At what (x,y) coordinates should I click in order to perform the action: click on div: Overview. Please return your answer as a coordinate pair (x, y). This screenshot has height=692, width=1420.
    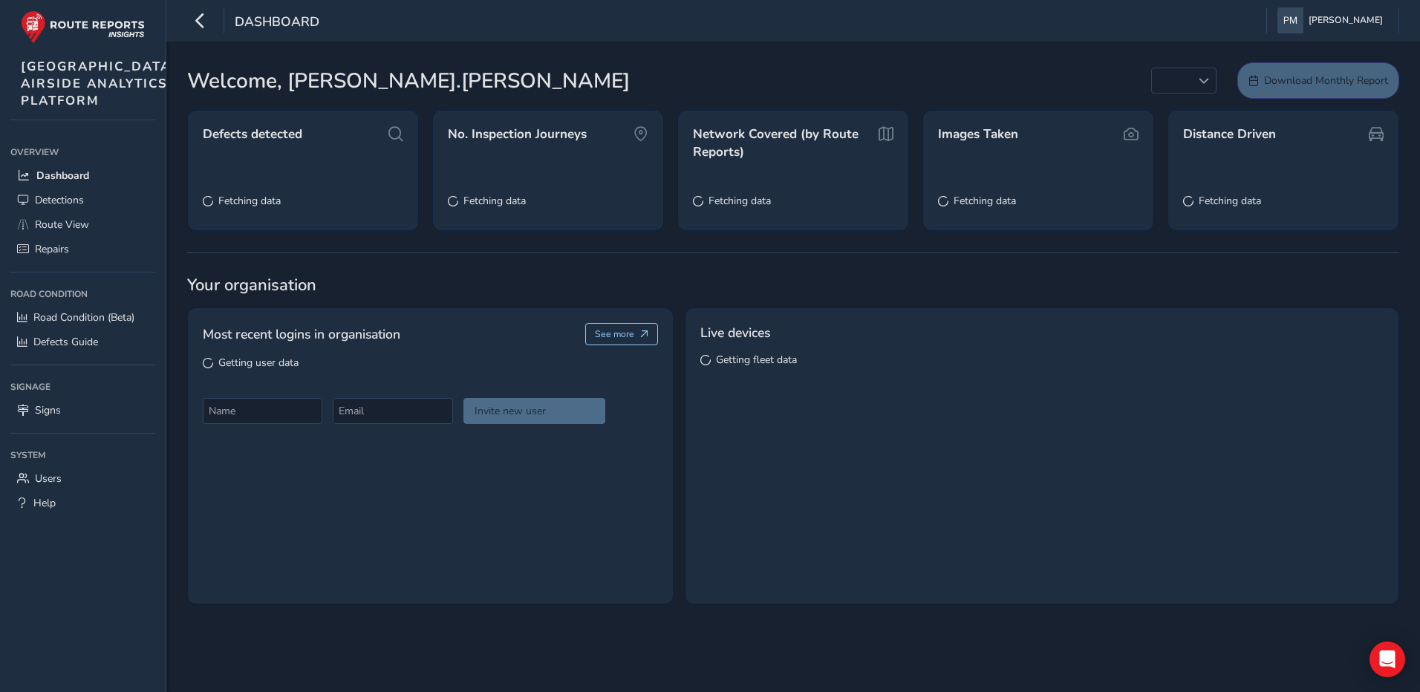
    Looking at the image, I should click on (82, 152).